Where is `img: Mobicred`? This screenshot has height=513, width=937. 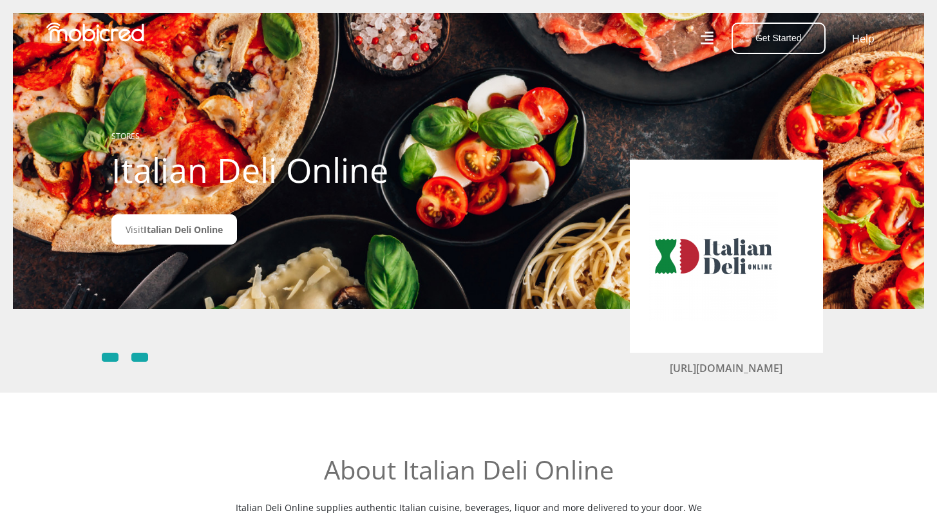 img: Mobicred is located at coordinates (95, 32).